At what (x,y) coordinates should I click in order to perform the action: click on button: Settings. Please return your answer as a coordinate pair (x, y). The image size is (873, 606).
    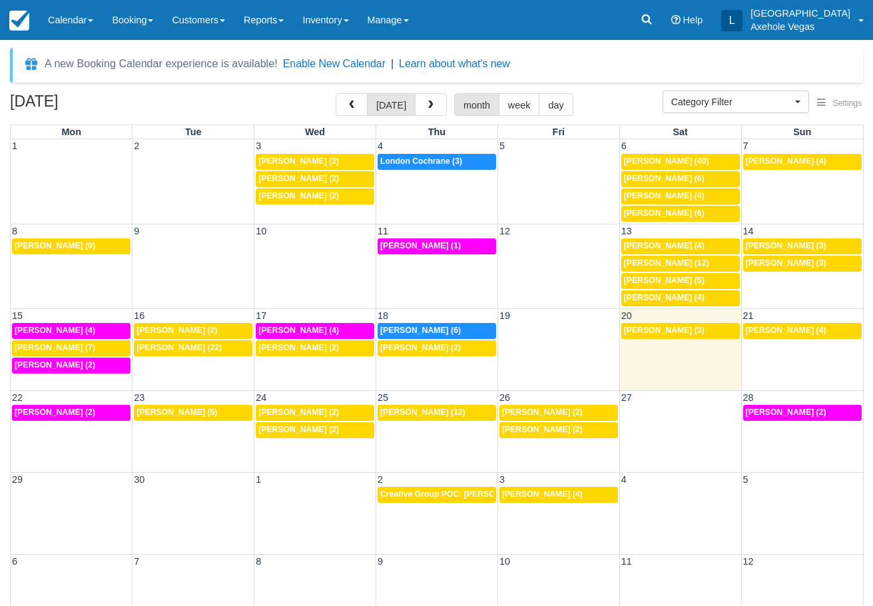
    Looking at the image, I should click on (839, 103).